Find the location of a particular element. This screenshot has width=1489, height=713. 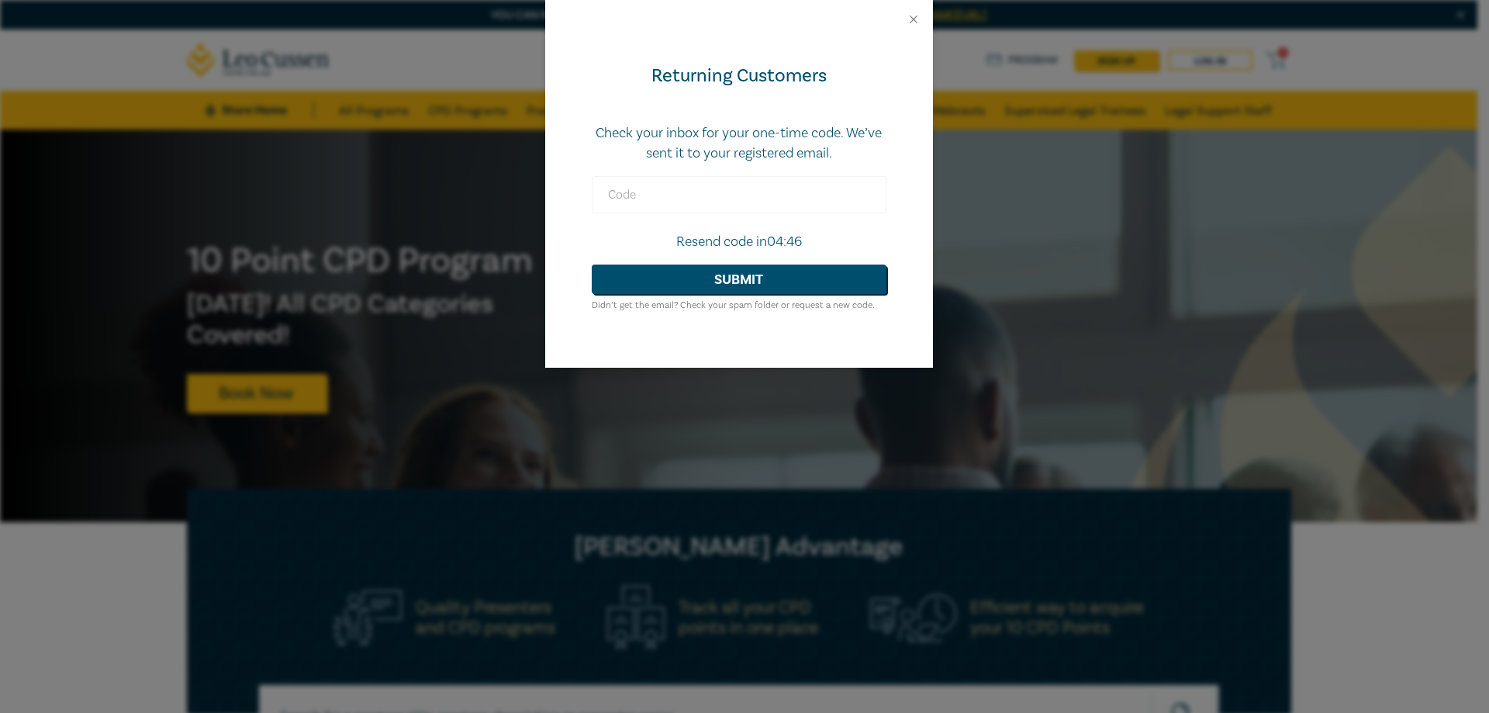

small: Didn’t get the email? Check your spam folder or request a new code. is located at coordinates (733, 305).